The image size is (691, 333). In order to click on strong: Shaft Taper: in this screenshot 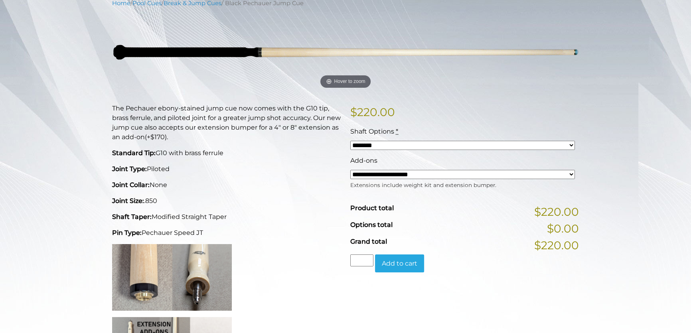, I will do `click(132, 217)`.